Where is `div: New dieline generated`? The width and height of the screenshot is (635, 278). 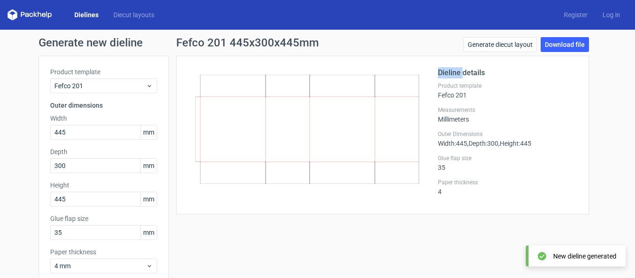
div: New dieline generated is located at coordinates (585, 257).